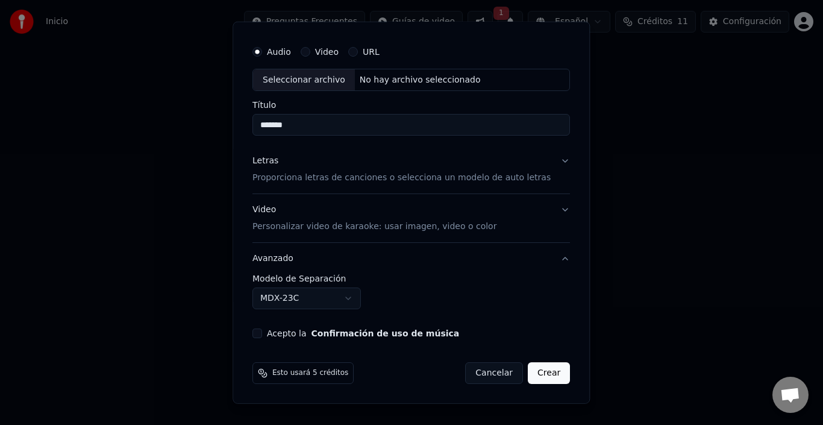 This screenshot has height=425, width=823. What do you see at coordinates (411, 259) in the screenshot?
I see `button: Avanzado` at bounding box center [411, 259].